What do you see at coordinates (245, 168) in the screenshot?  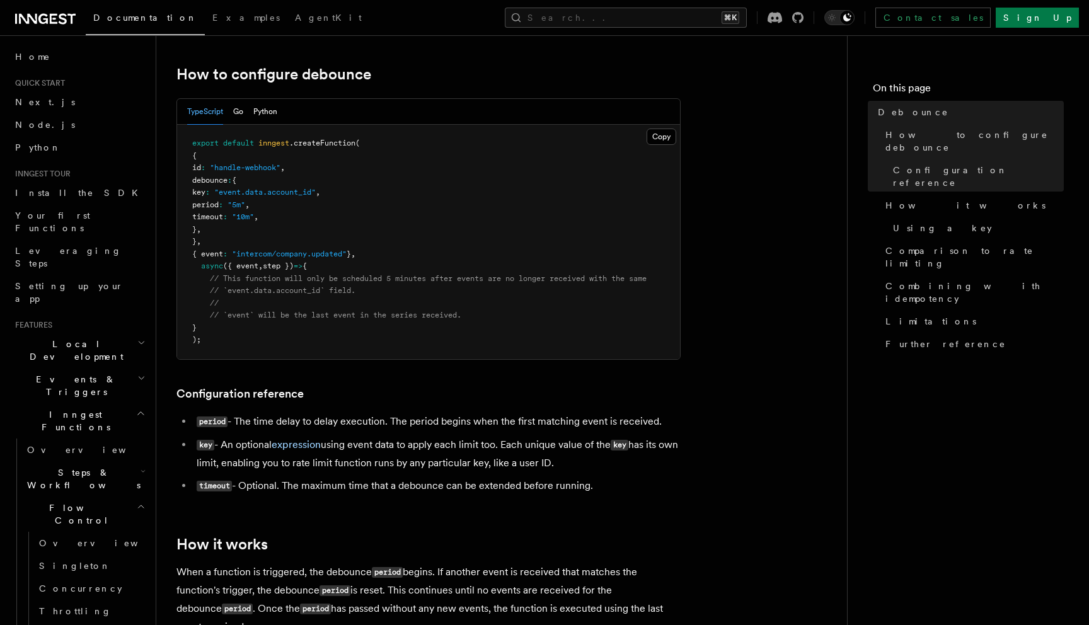 I see `span: "handle-webhook"` at bounding box center [245, 168].